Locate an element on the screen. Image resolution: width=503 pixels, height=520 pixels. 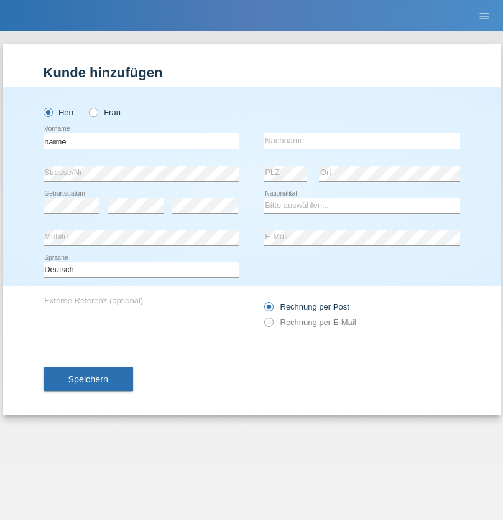
input: Frau is located at coordinates (93, 111).